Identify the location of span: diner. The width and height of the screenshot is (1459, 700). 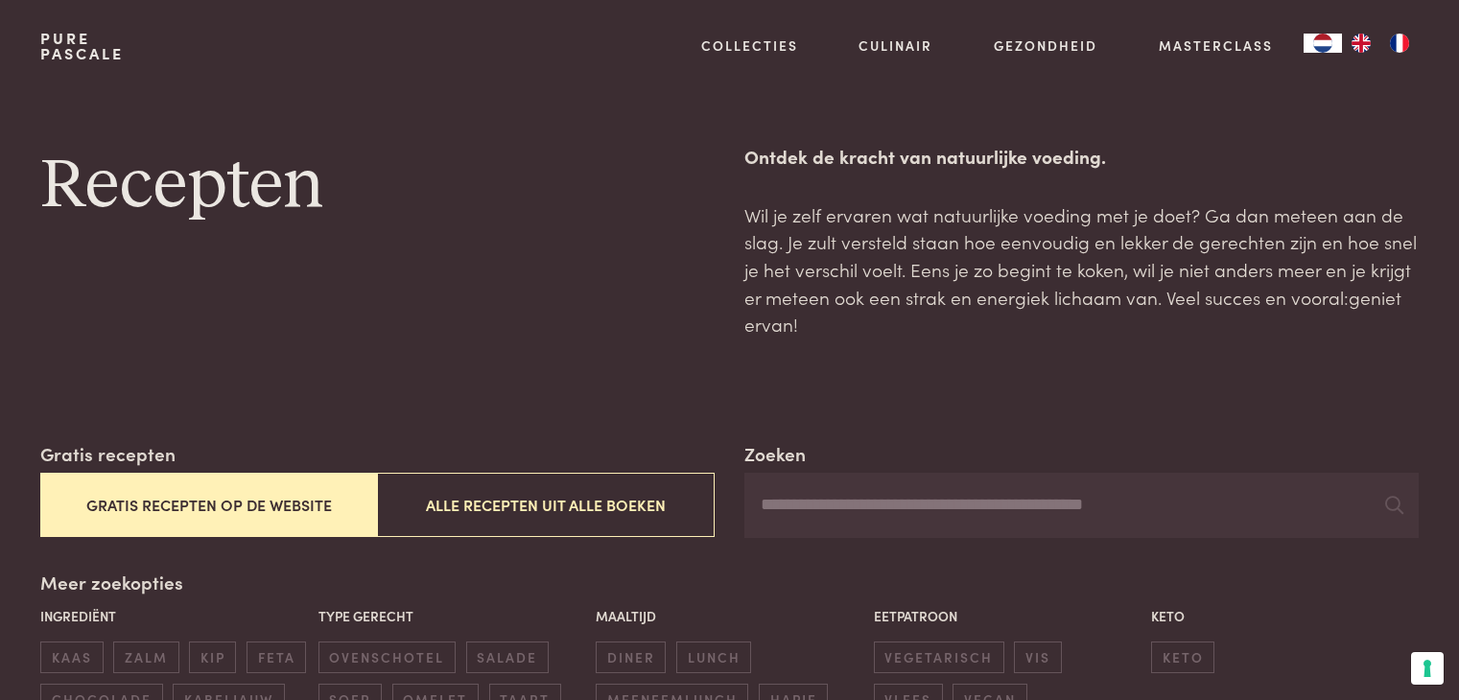
(630, 657).